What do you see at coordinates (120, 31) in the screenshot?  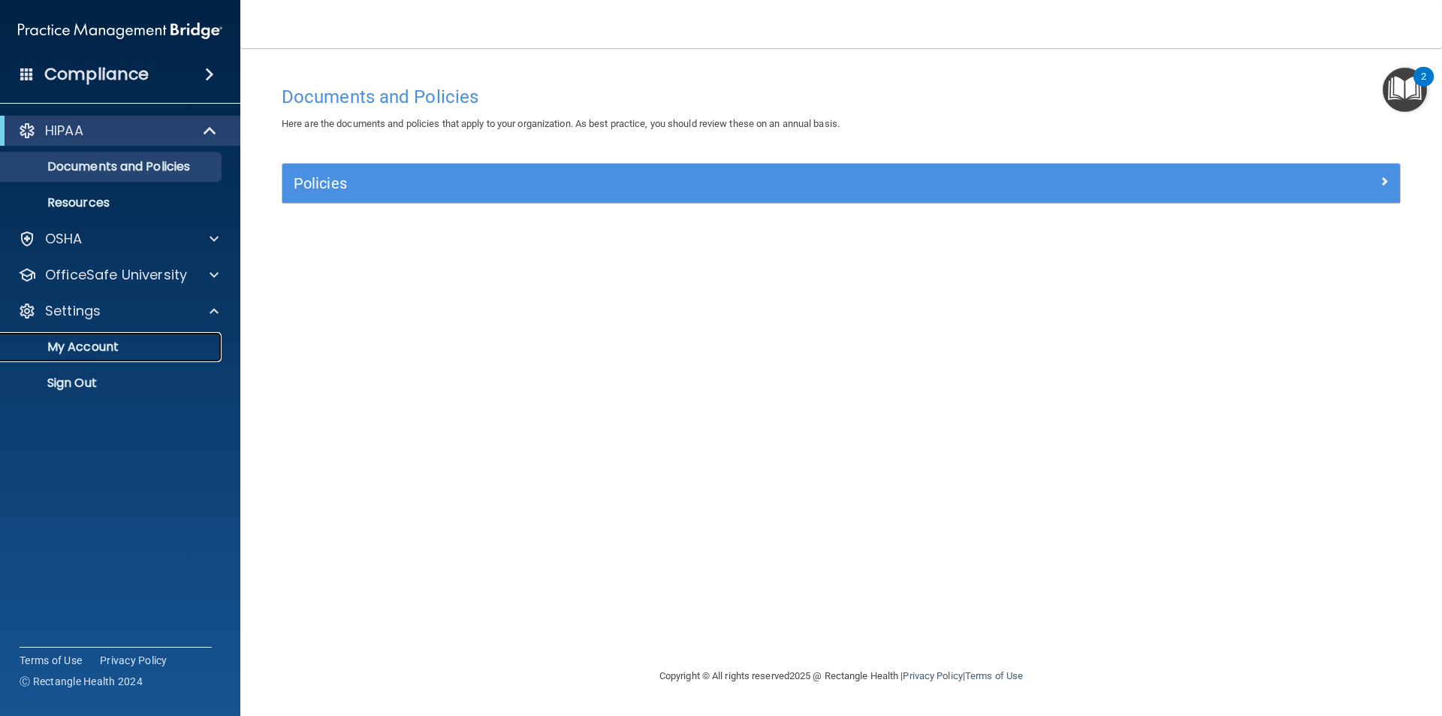 I see `img: PMB logo` at bounding box center [120, 31].